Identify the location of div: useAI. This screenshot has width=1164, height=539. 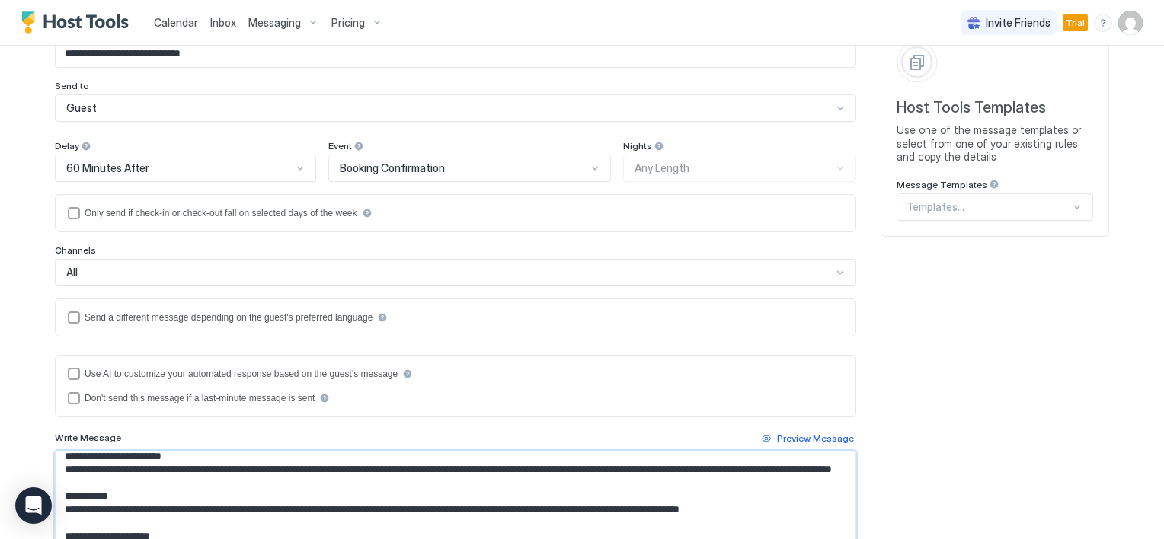
(455, 374).